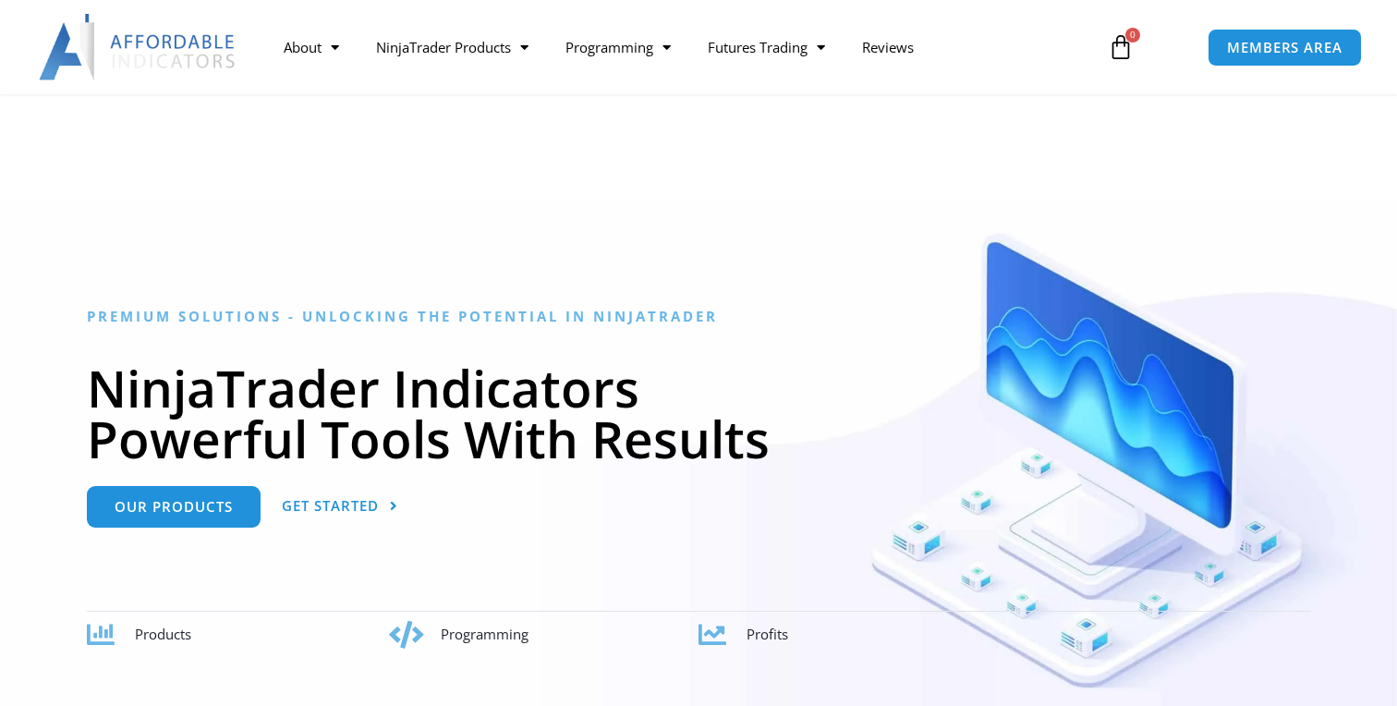  I want to click on span: Our Products, so click(174, 506).